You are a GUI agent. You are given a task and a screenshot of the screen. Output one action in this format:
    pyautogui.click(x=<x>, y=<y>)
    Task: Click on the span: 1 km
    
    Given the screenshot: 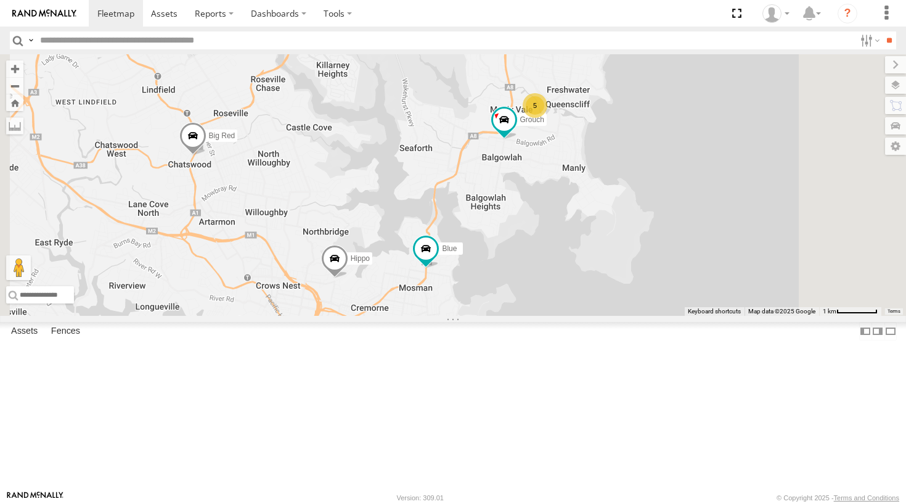 What is the action you would take?
    pyautogui.click(x=830, y=311)
    